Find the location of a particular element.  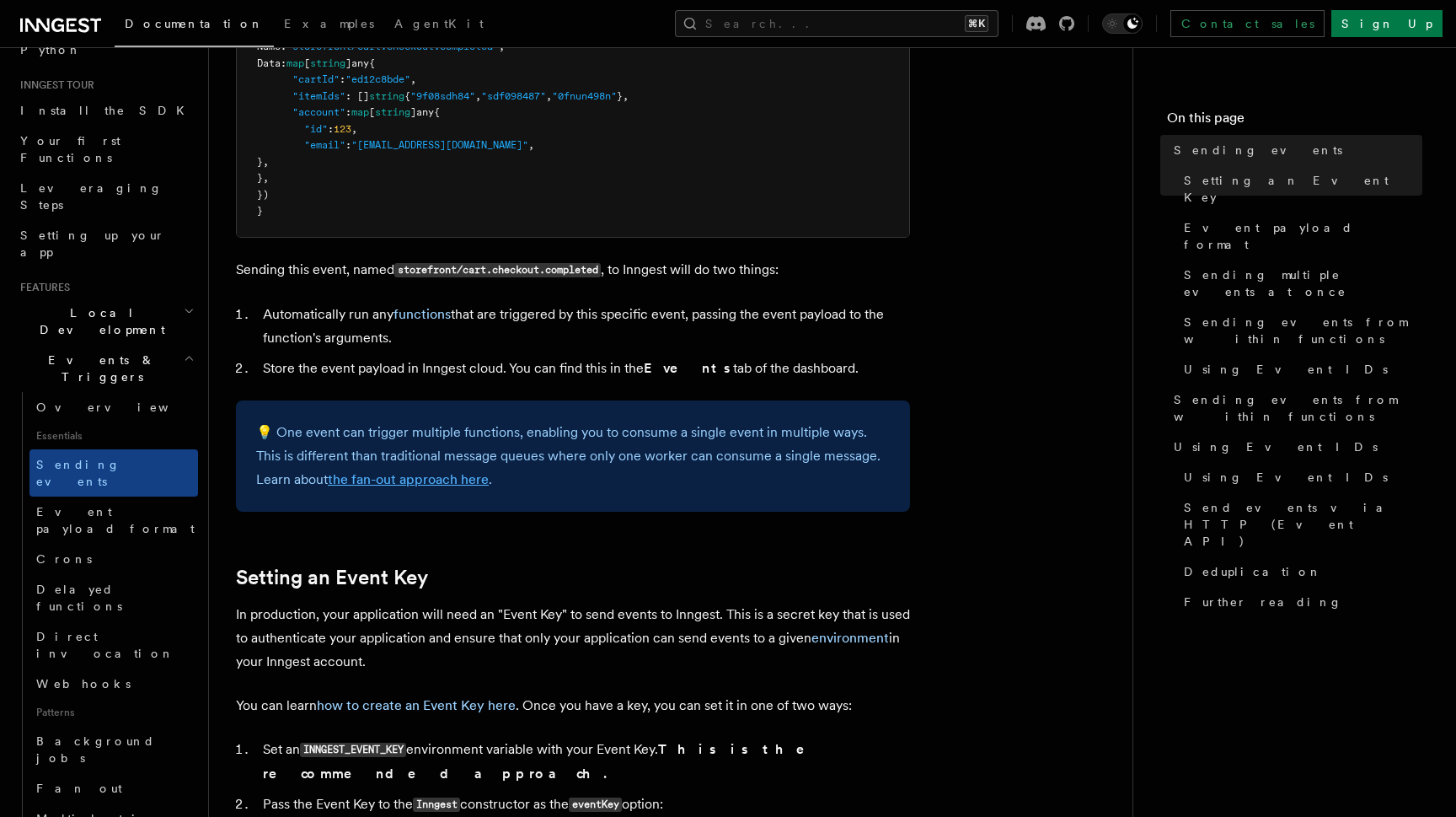

a: Examples is located at coordinates (329, 26).